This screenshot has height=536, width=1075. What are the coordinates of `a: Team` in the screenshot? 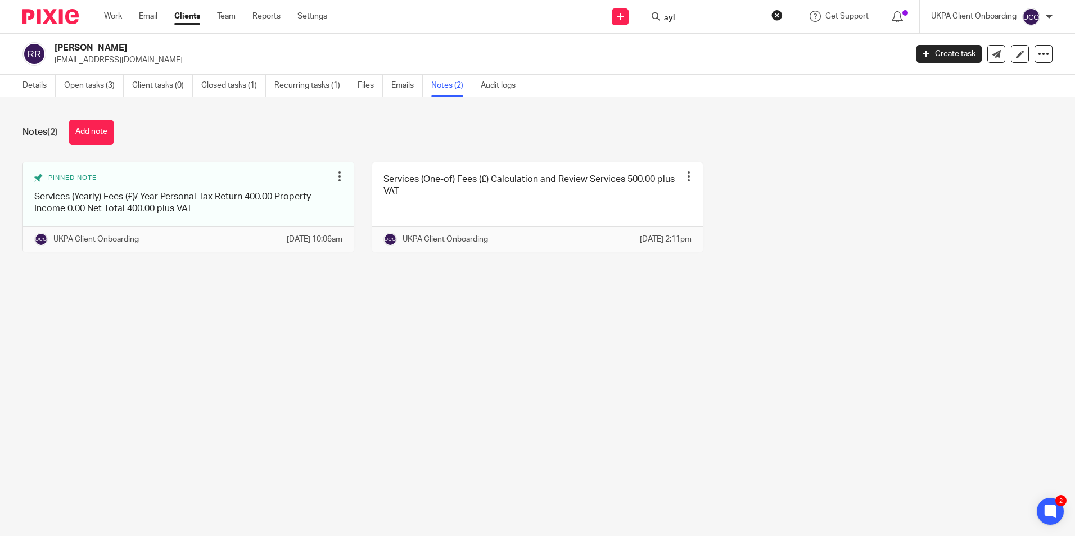 It's located at (226, 16).